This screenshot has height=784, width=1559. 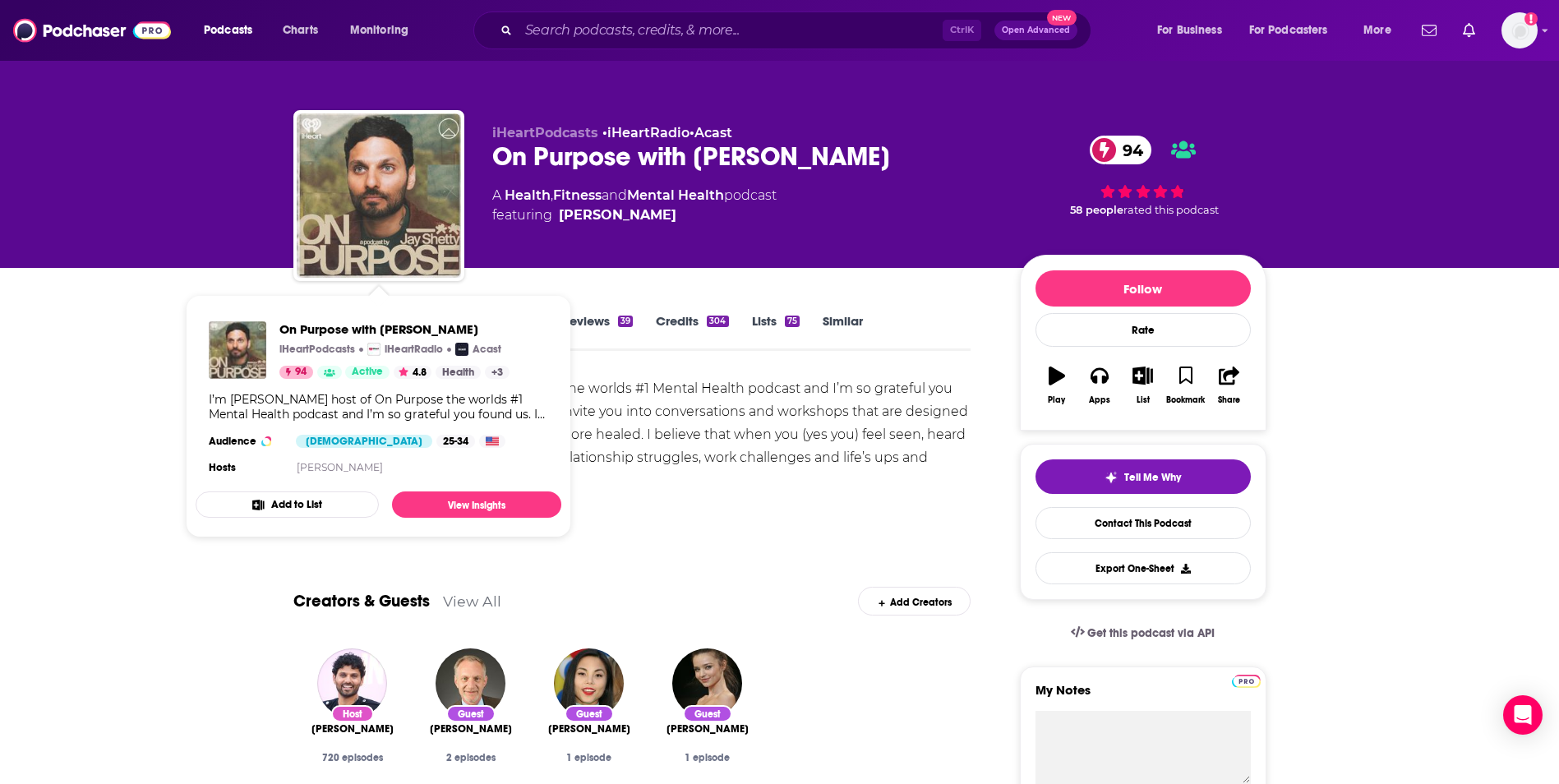 I want to click on a: Creators & Guests, so click(x=362, y=601).